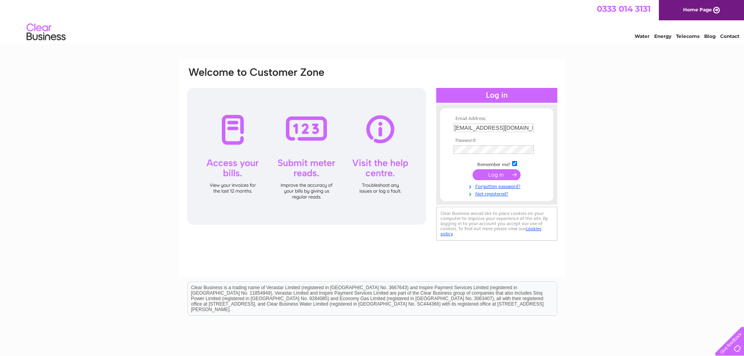  Describe the element at coordinates (497, 223) in the screenshot. I see `div: Clear Business would like to place cookies on your computer to improve your experience of the sit...` at that location.